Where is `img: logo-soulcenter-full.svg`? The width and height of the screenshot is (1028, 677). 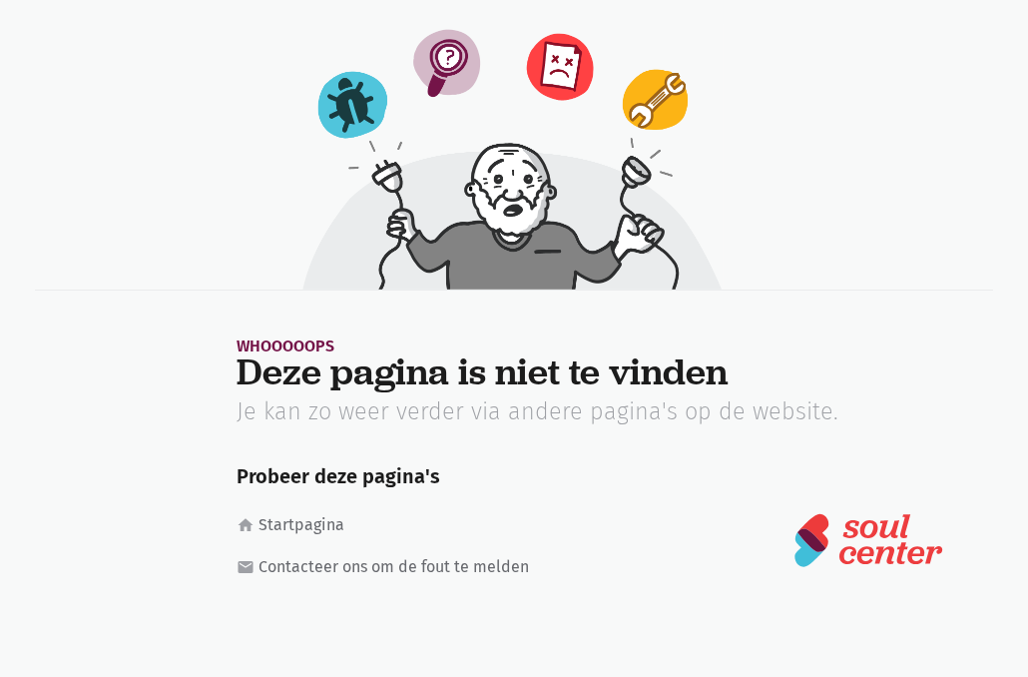
img: logo-soulcenter-full.svg is located at coordinates (868, 540).